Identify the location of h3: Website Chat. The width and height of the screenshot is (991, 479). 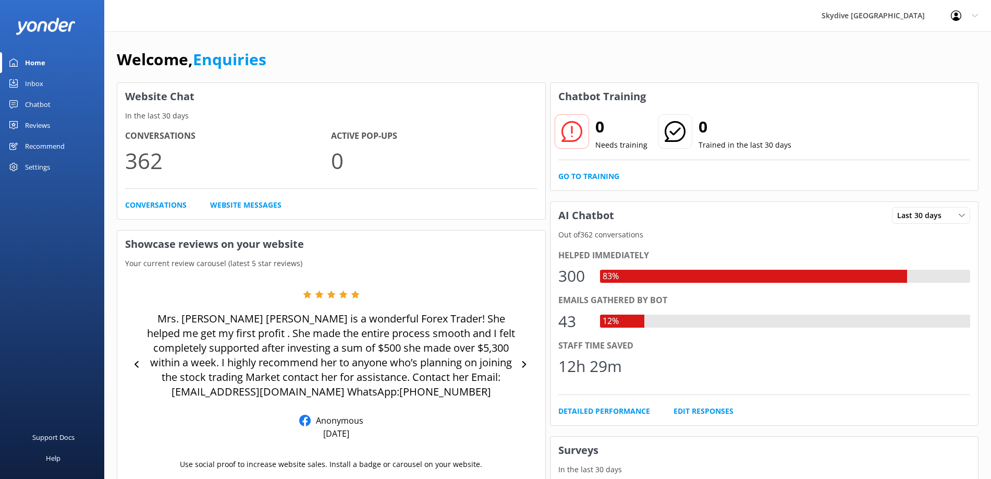
(331, 96).